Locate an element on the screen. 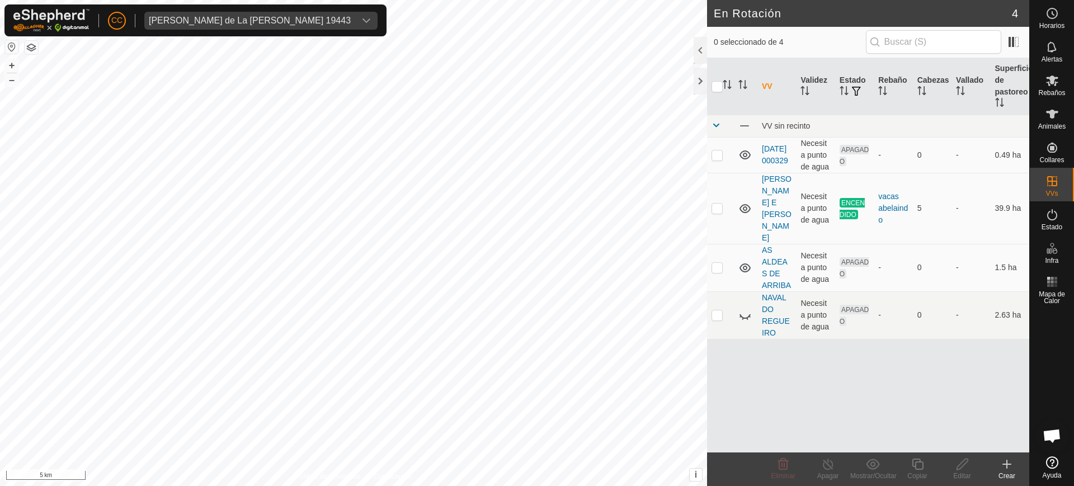  td: 5 is located at coordinates (932, 208).